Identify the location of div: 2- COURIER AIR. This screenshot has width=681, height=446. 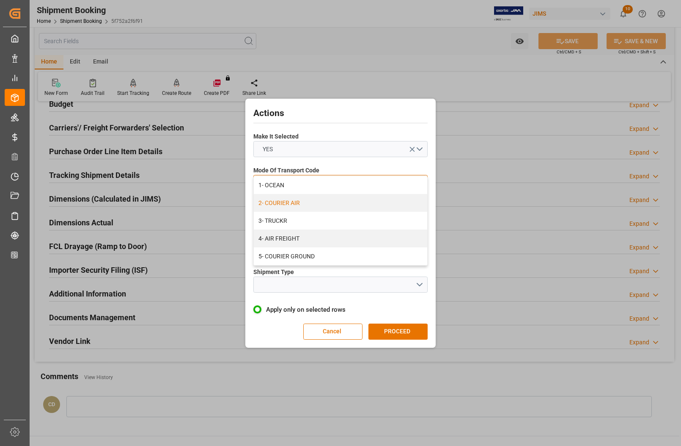
(341, 203).